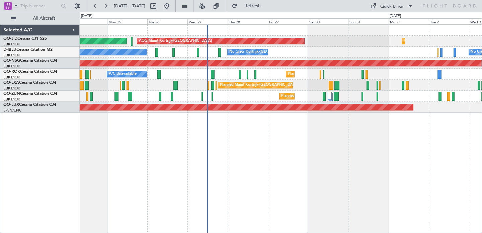 The width and height of the screenshot is (482, 233). Describe the element at coordinates (368, 21) in the screenshot. I see `div: Sun 31` at that location.